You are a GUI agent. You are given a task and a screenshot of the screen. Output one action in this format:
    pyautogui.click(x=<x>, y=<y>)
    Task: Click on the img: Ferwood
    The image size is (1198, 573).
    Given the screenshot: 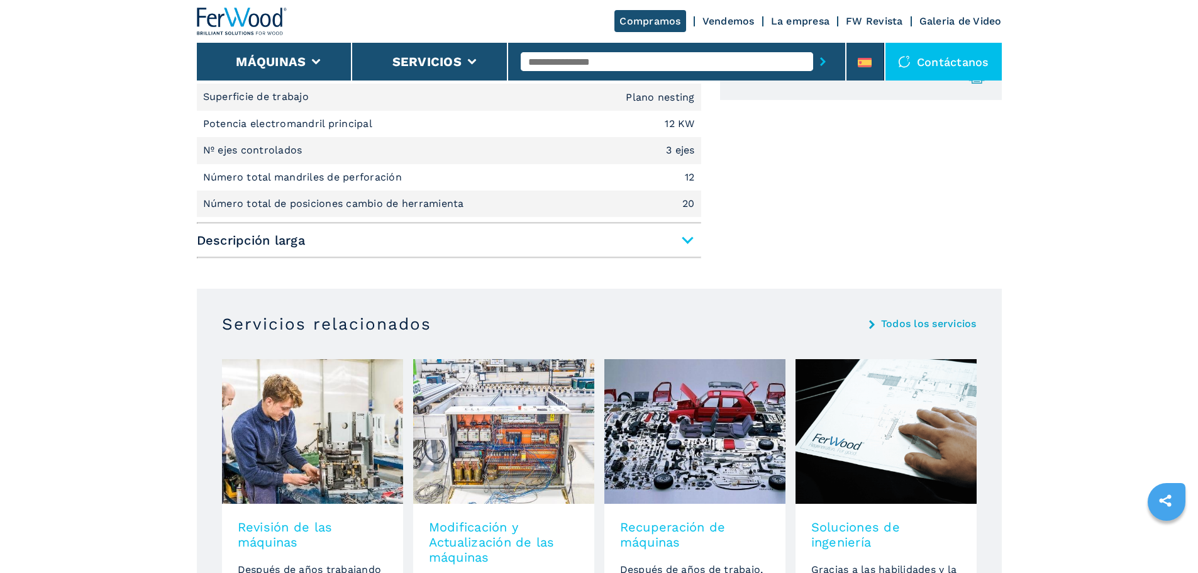 What is the action you would take?
    pyautogui.click(x=242, y=21)
    